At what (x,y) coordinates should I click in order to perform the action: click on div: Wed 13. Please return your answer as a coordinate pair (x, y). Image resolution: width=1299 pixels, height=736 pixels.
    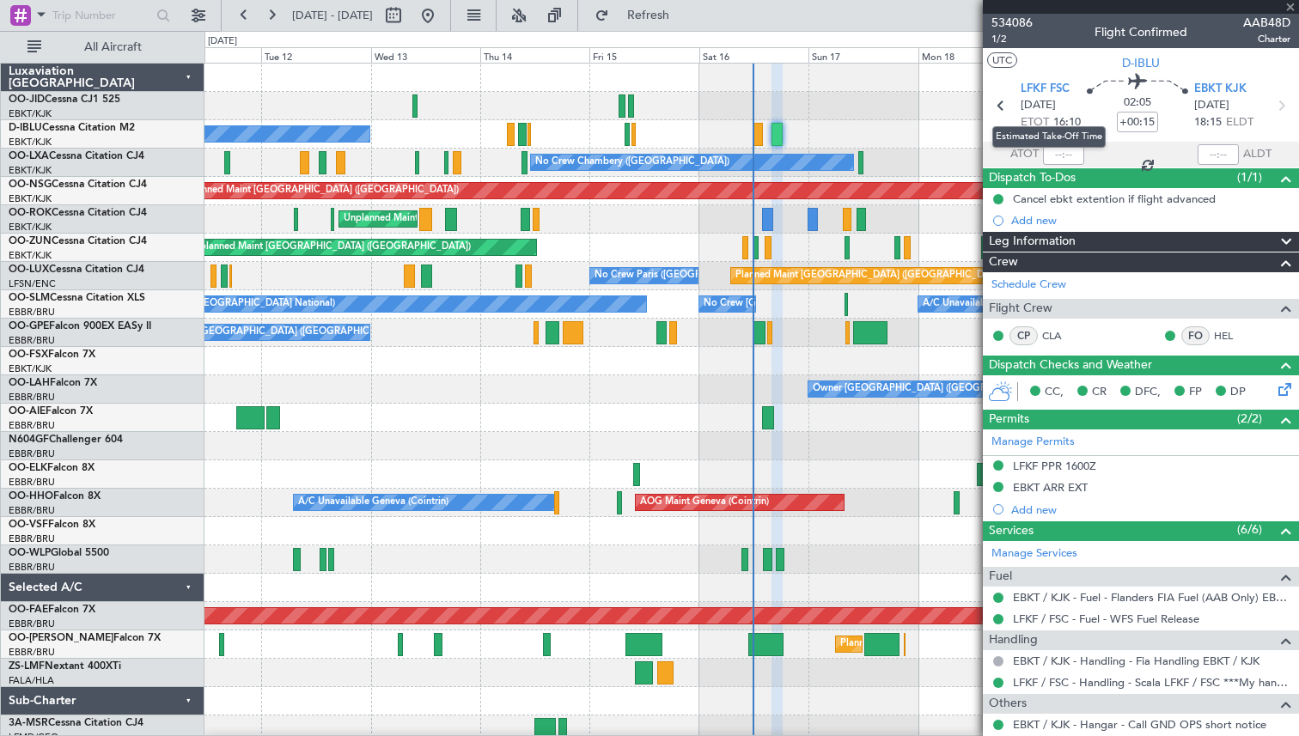
    Looking at the image, I should click on (425, 55).